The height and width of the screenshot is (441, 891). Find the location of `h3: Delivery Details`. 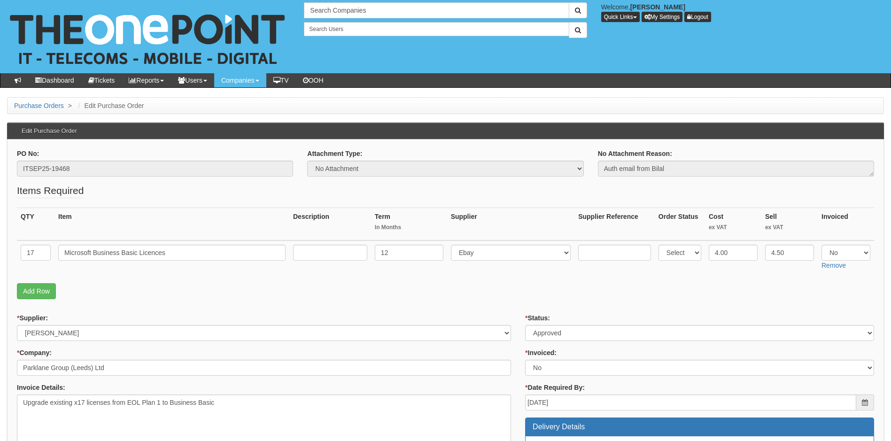

h3: Delivery Details is located at coordinates (699, 427).